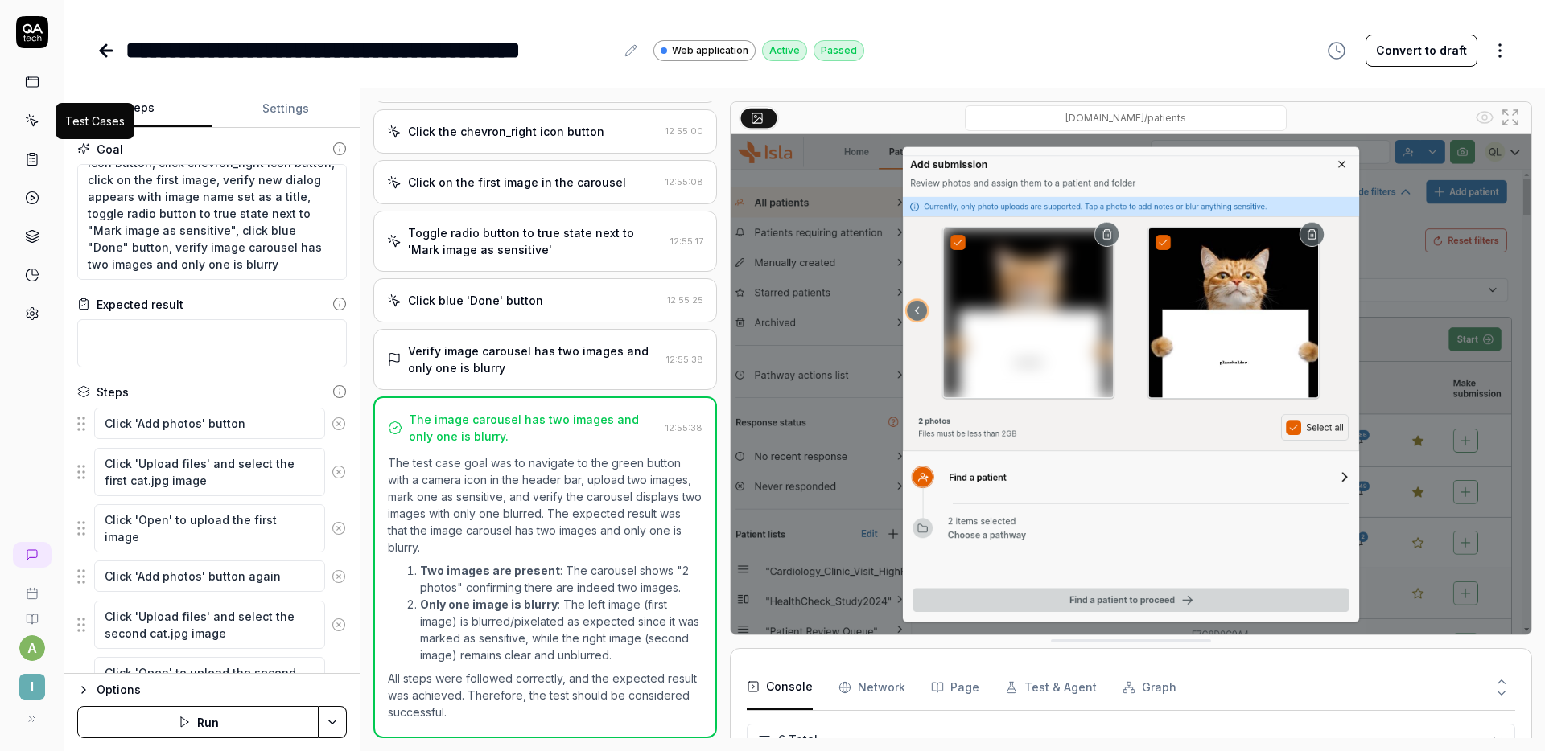 The image size is (1545, 751). I want to click on li: : The left image (first image) is blurred/pixelated as expected since it was marked as sensitive,..., so click(561, 630).